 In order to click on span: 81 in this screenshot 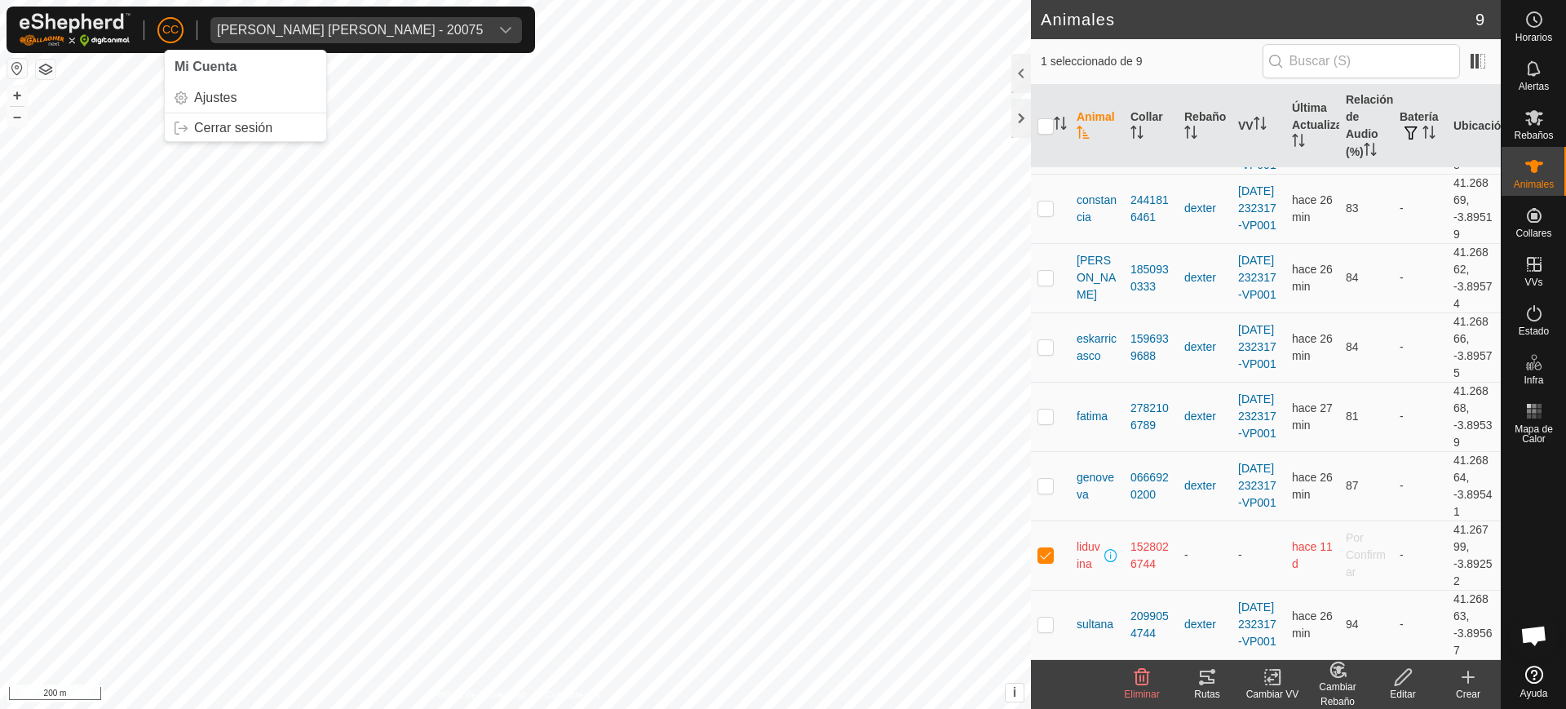, I will do `click(1353, 416)`.